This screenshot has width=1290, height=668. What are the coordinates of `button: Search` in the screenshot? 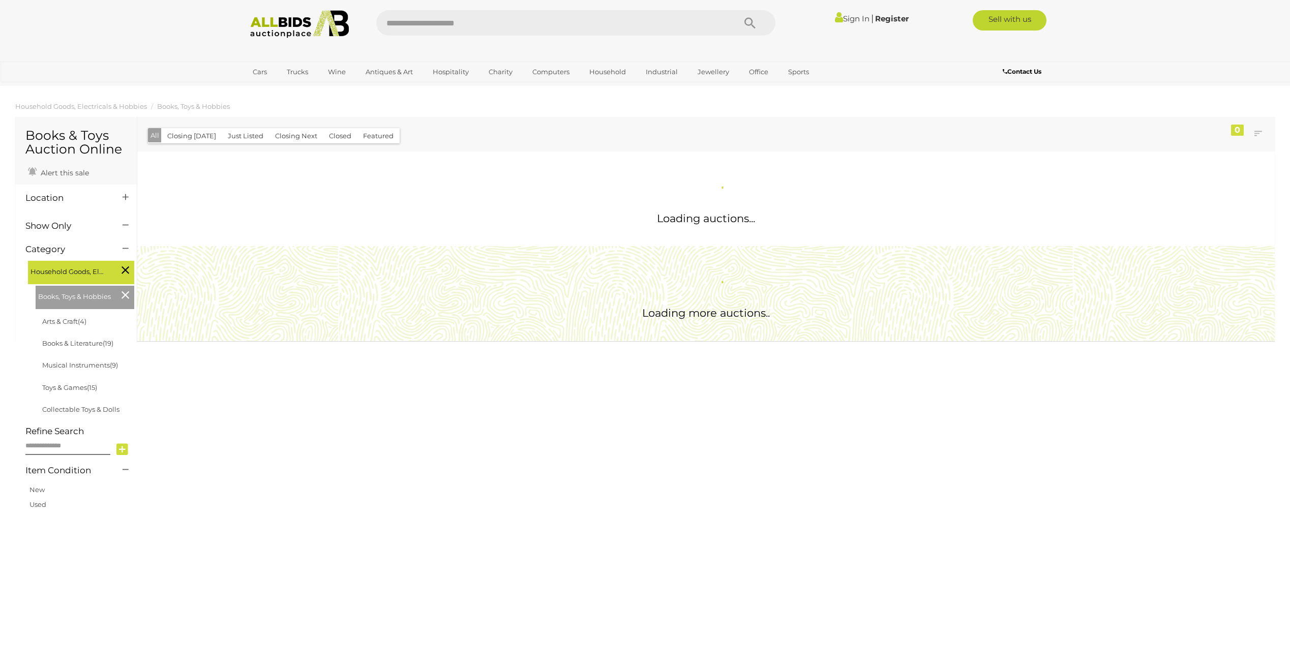 It's located at (750, 23).